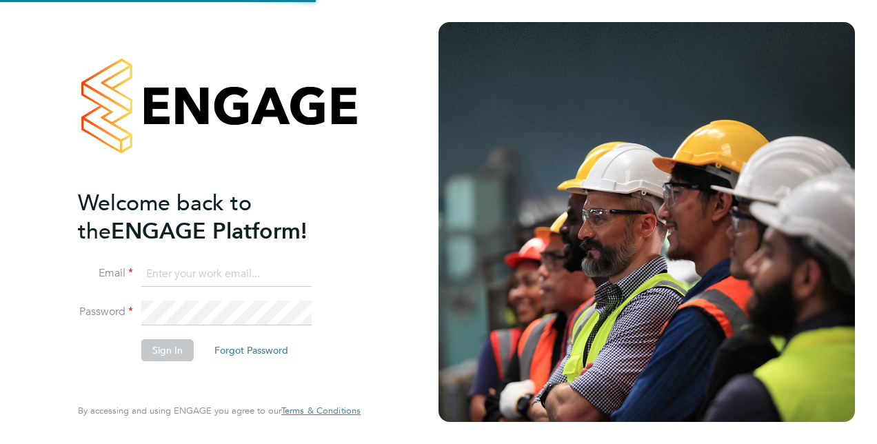 Image resolution: width=877 pixels, height=444 pixels. What do you see at coordinates (320, 411) in the screenshot?
I see `a: Terms & Conditions` at bounding box center [320, 411].